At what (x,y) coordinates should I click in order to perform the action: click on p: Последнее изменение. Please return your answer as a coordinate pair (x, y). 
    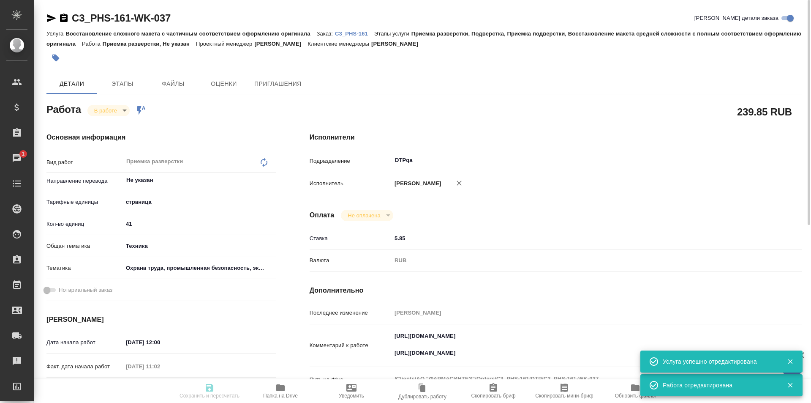
    Looking at the image, I should click on (351, 313).